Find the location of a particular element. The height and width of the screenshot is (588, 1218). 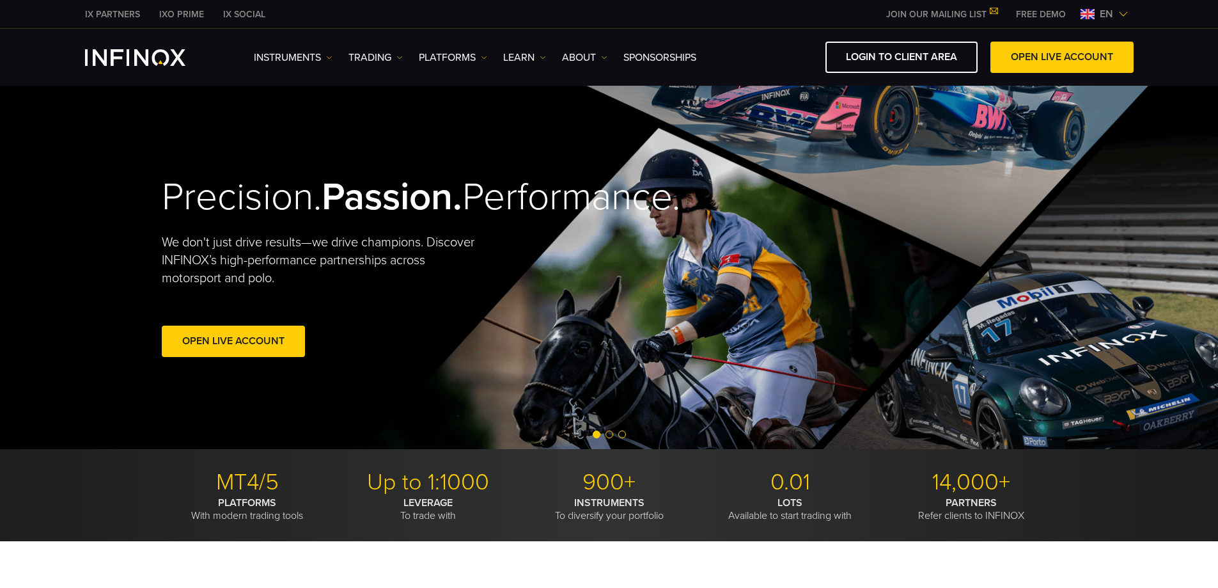

p: Refer clients to INFINOX is located at coordinates (971, 509).